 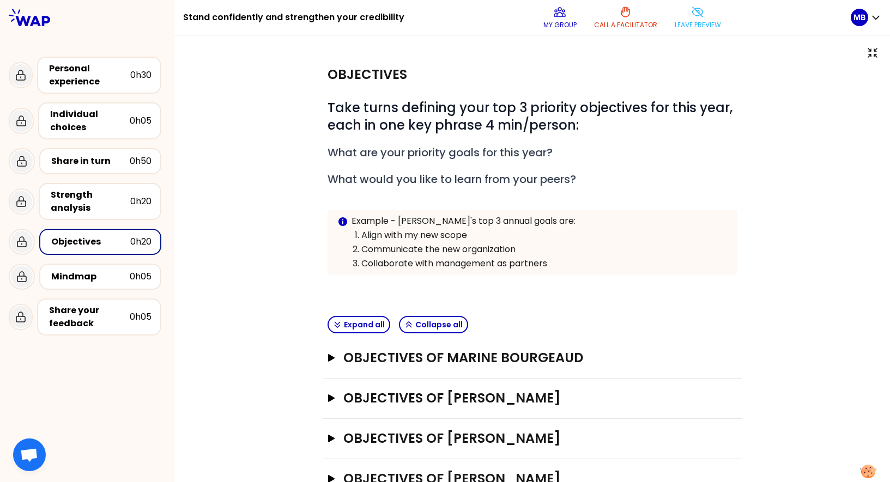 What do you see at coordinates (698, 25) in the screenshot?
I see `p: Leave preview` at bounding box center [698, 25].